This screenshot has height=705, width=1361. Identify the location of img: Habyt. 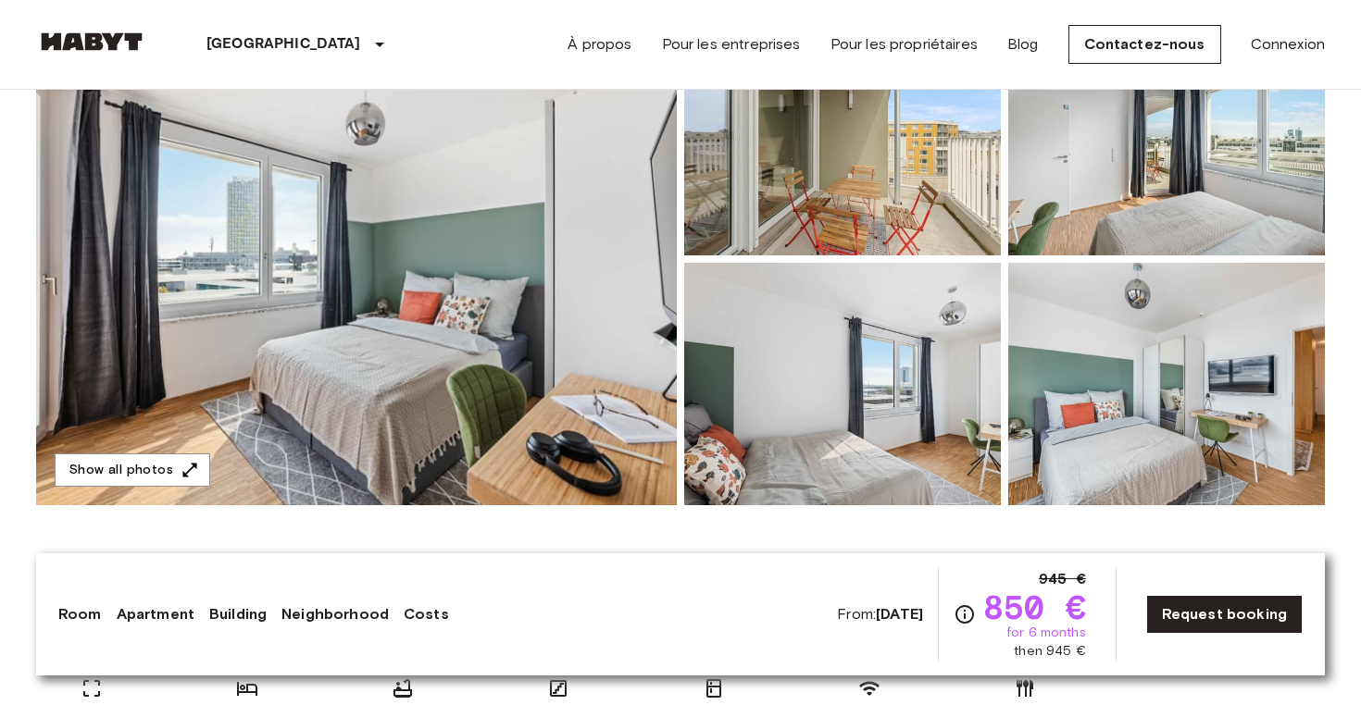
(92, 42).